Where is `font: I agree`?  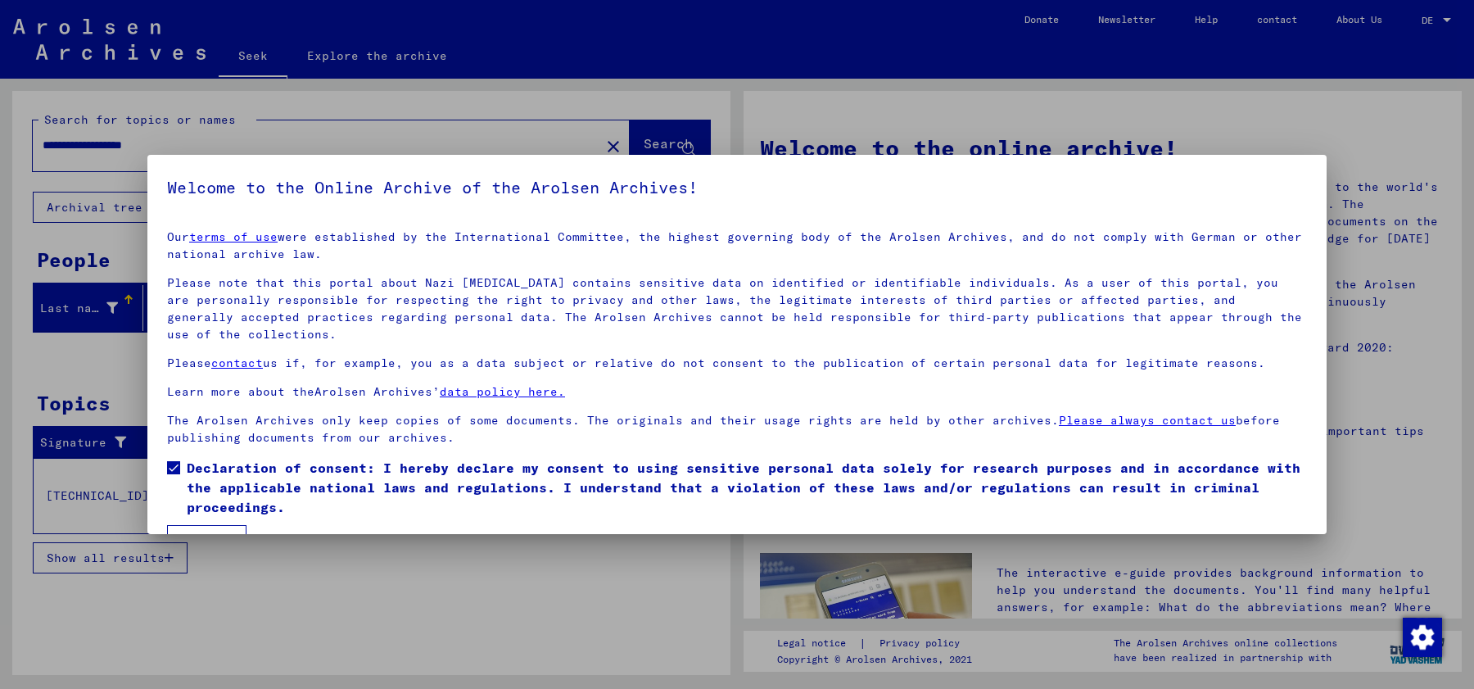 font: I agree is located at coordinates (206, 541).